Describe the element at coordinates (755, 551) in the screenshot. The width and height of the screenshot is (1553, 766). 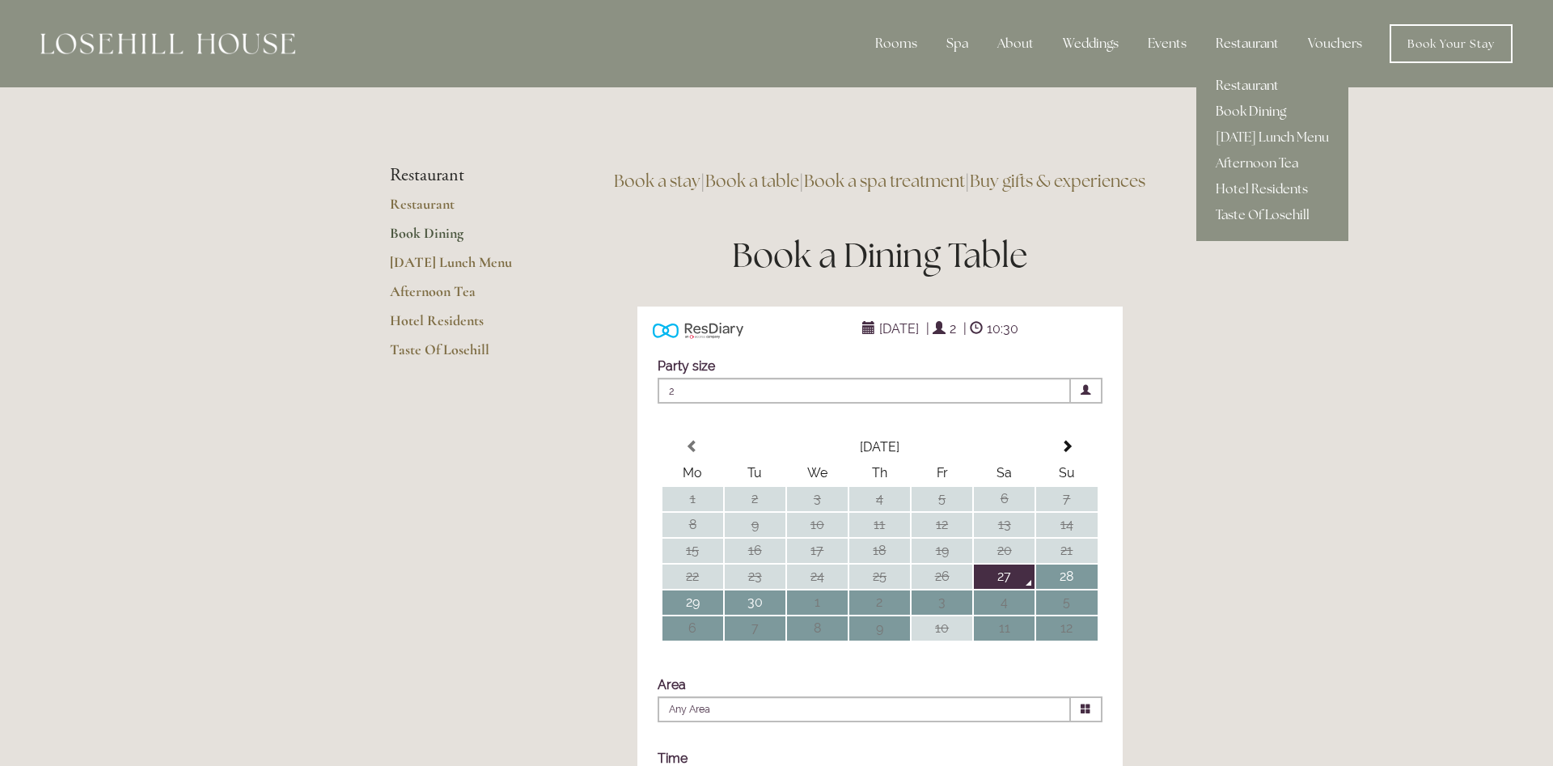
I see `td: 16` at that location.